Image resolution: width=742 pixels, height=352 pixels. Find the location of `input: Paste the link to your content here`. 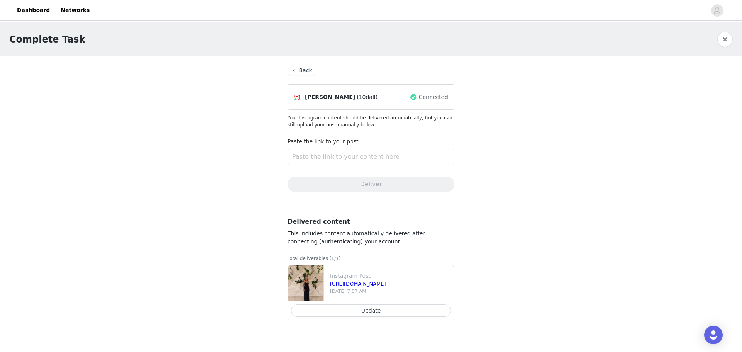

input: Paste the link to your content here is located at coordinates (371, 156).